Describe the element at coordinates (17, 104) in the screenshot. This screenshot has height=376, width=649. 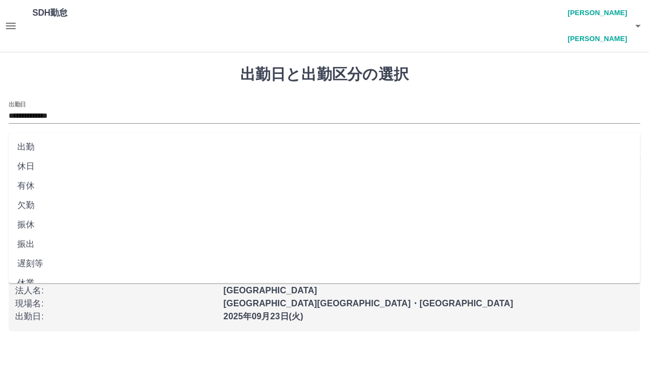
I see `label: 出勤日` at that location.